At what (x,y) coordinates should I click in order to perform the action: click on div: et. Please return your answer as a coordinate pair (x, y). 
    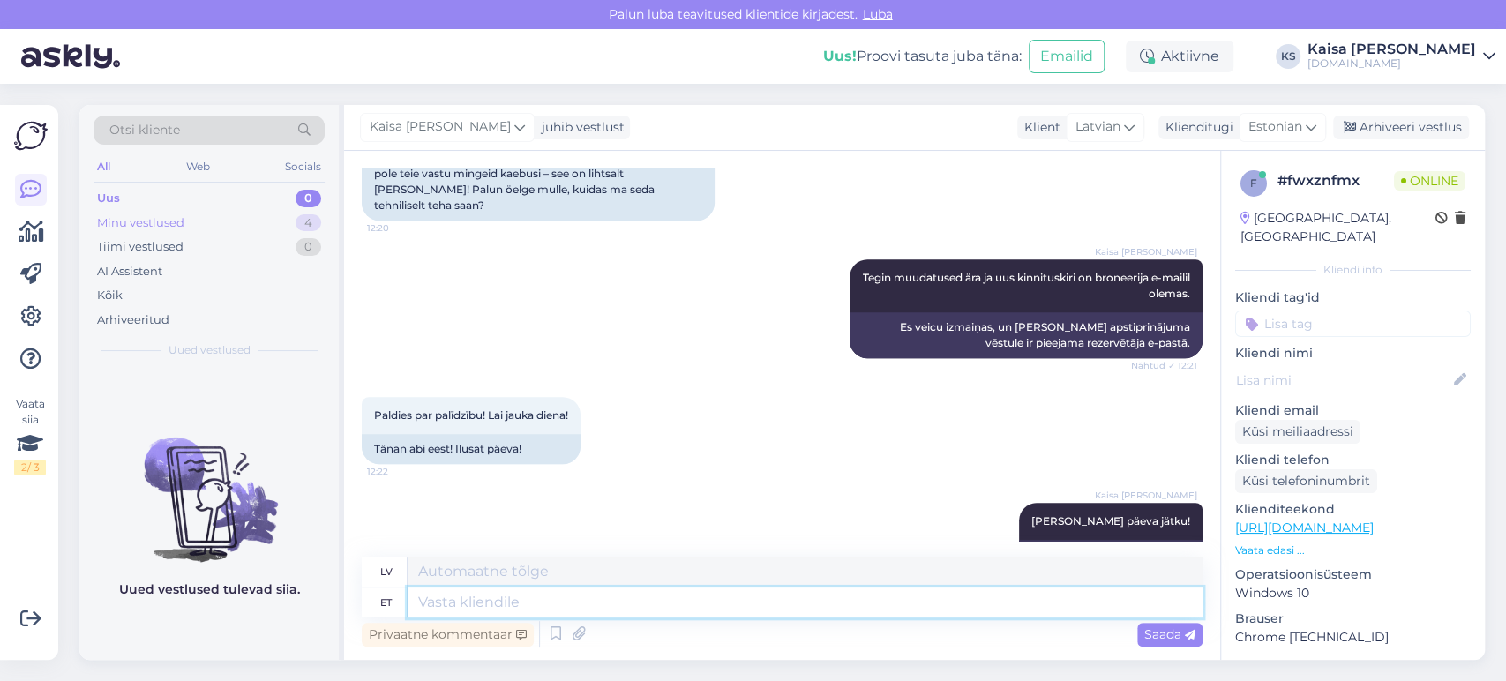
    Looking at the image, I should click on (386, 603).